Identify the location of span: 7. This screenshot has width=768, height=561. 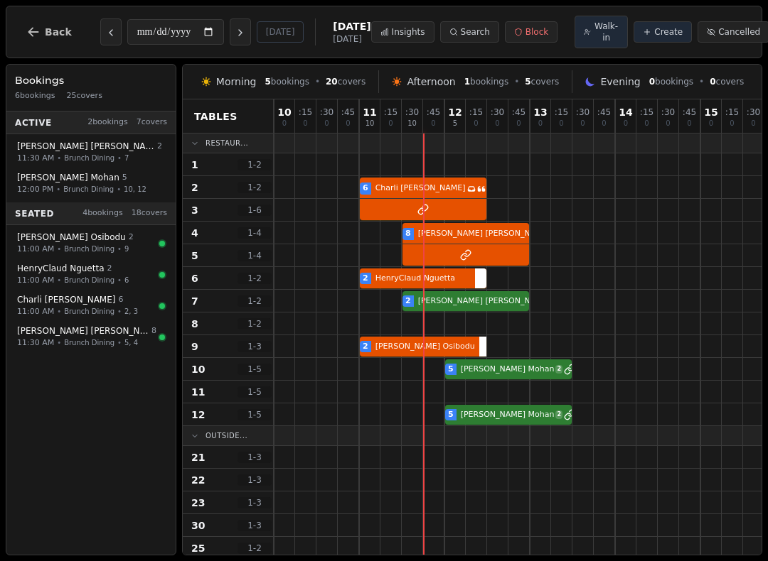
(195, 301).